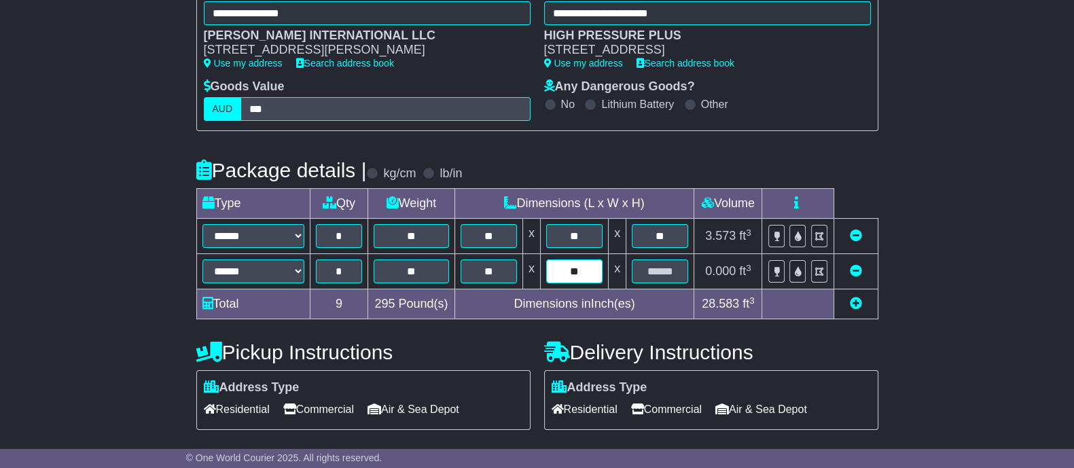  Describe the element at coordinates (711, 352) in the screenshot. I see `h4: Delivery Instructions` at that location.